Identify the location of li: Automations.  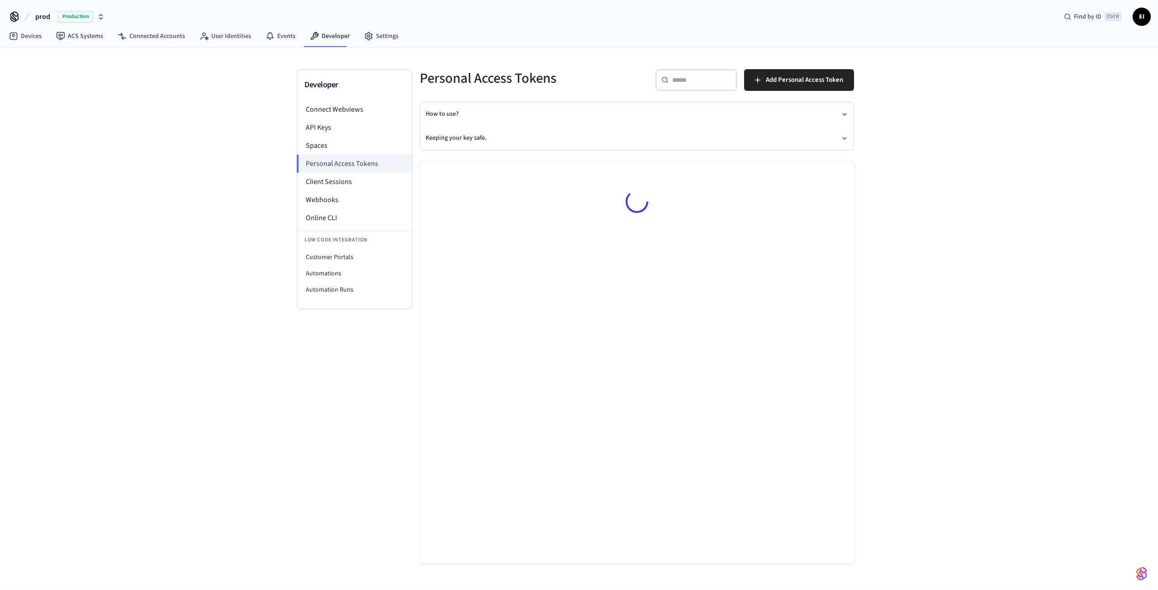
(354, 274).